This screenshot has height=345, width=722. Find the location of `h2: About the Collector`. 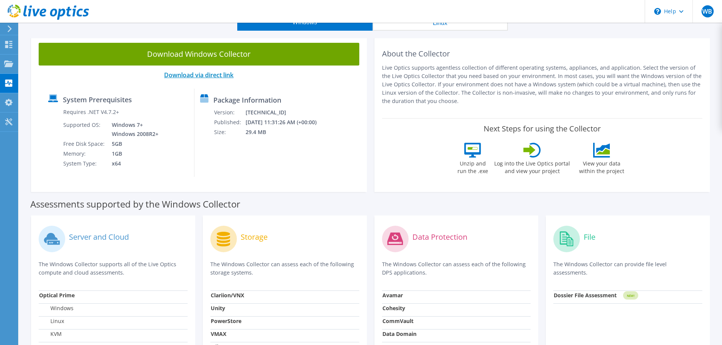

h2: About the Collector is located at coordinates (542, 54).